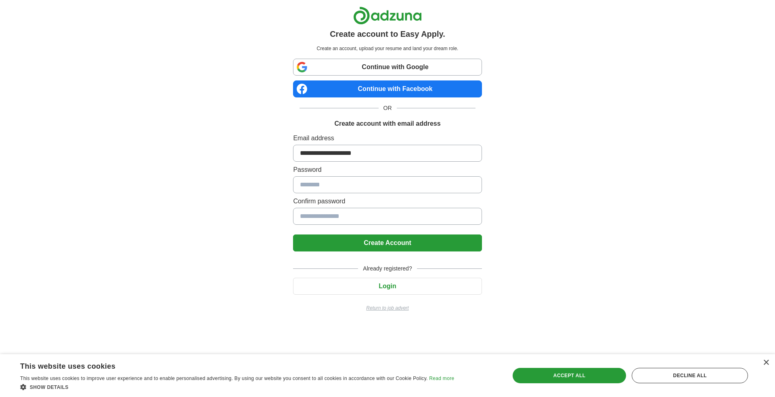 The height and width of the screenshot is (397, 775). Describe the element at coordinates (388, 15) in the screenshot. I see `img: Adzuna logo` at that location.